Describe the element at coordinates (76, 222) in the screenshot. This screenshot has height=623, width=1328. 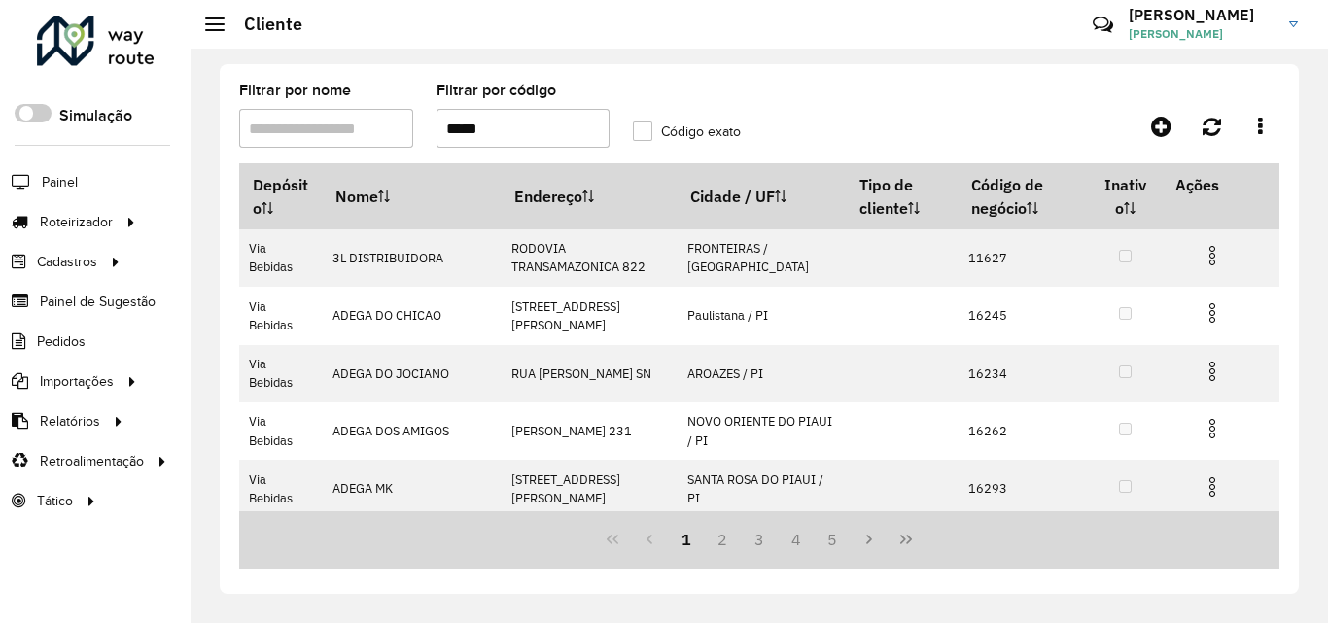
I see `span: Roteirizador` at that location.